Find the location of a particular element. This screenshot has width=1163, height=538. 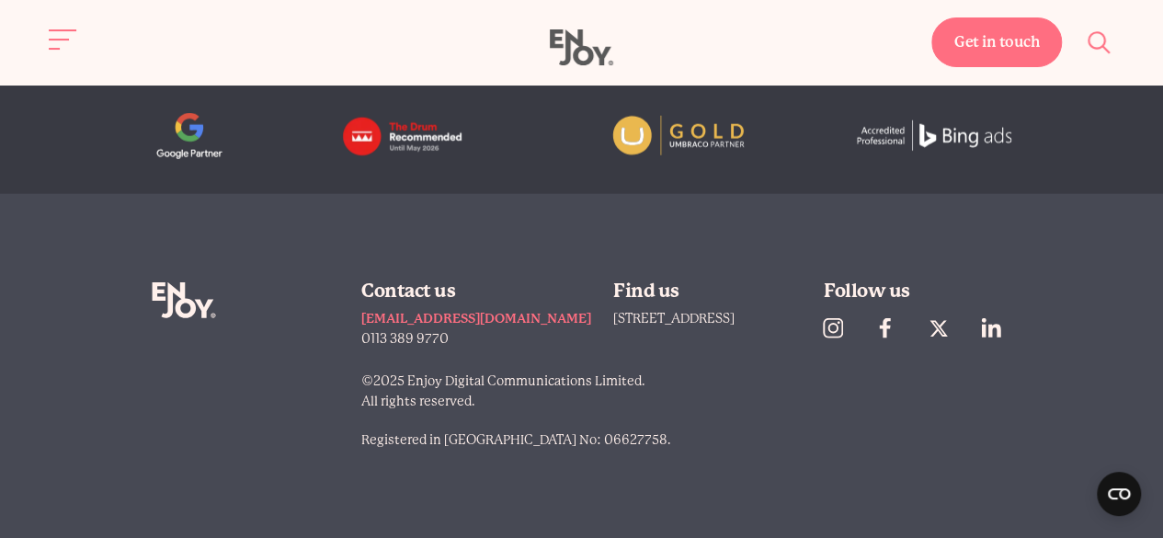

button: Site navigation is located at coordinates (63, 40).